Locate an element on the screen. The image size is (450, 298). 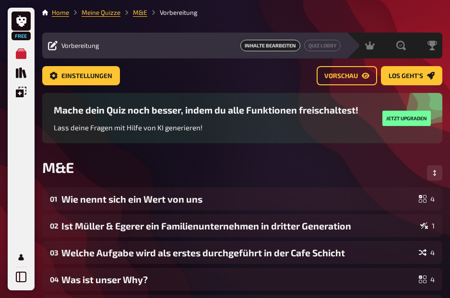
div: 1 is located at coordinates (427, 226).